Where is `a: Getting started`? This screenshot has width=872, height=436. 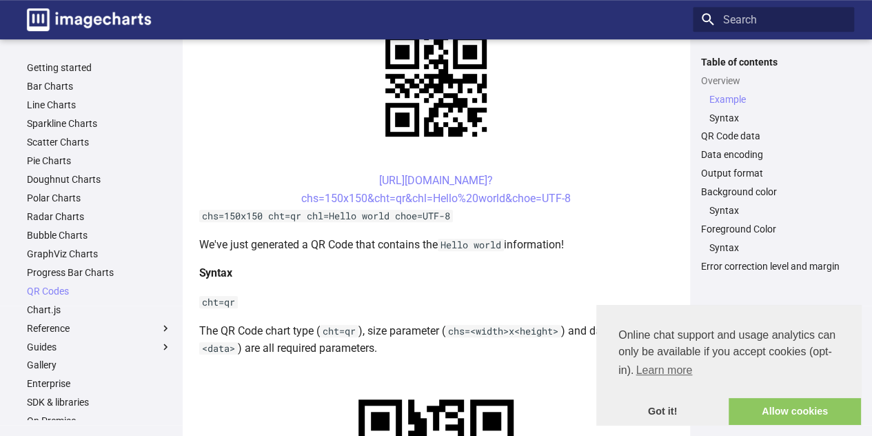
a: Getting started is located at coordinates (99, 68).